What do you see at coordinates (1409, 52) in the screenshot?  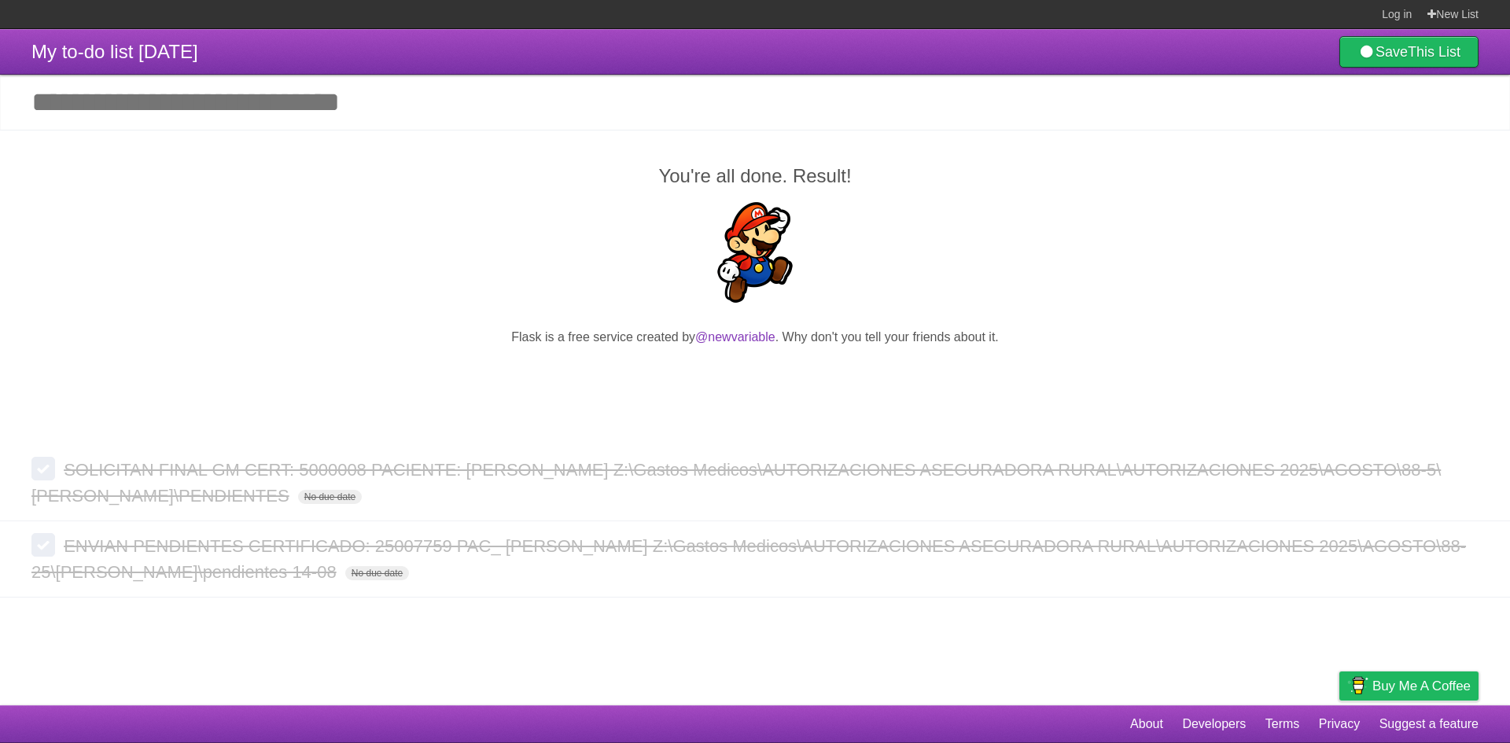 I see `a: SaveThis List` at bounding box center [1409, 52].